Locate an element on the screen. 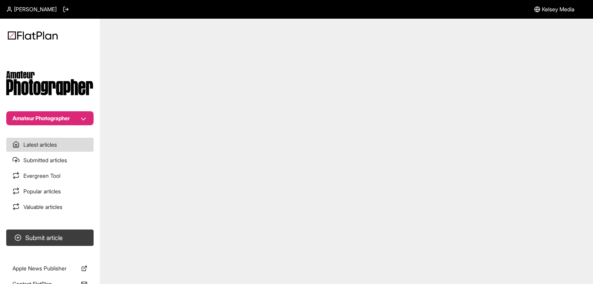  img: Publication Logo is located at coordinates (50, 83).